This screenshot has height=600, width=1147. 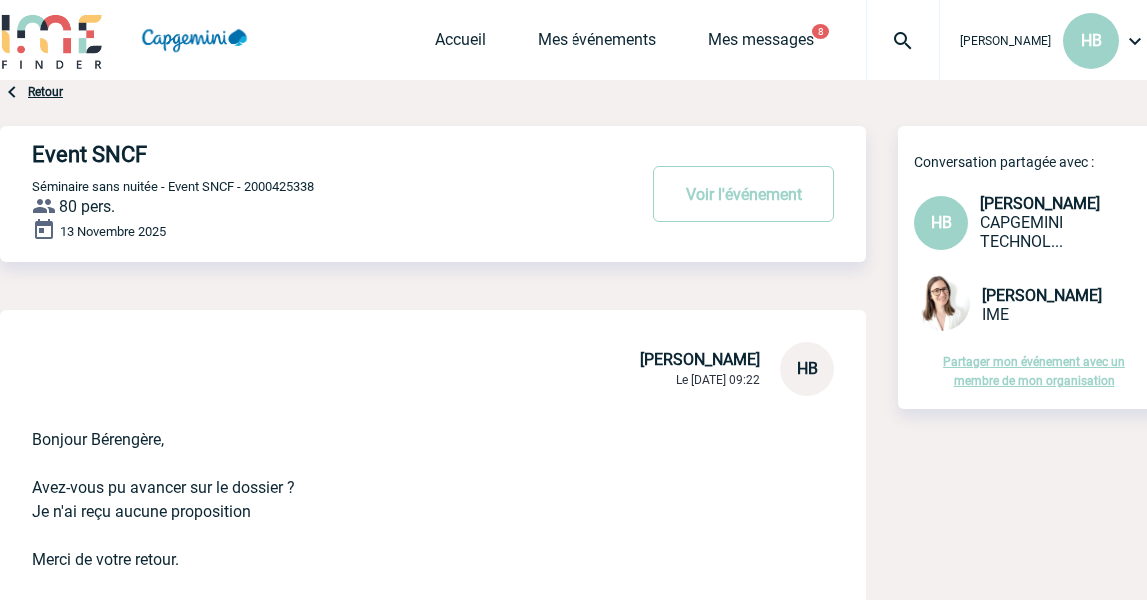 I want to click on h4: Event SNCF, so click(x=304, y=154).